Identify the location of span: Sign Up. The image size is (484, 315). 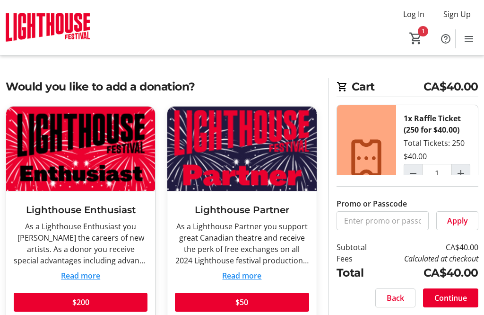
(458, 14).